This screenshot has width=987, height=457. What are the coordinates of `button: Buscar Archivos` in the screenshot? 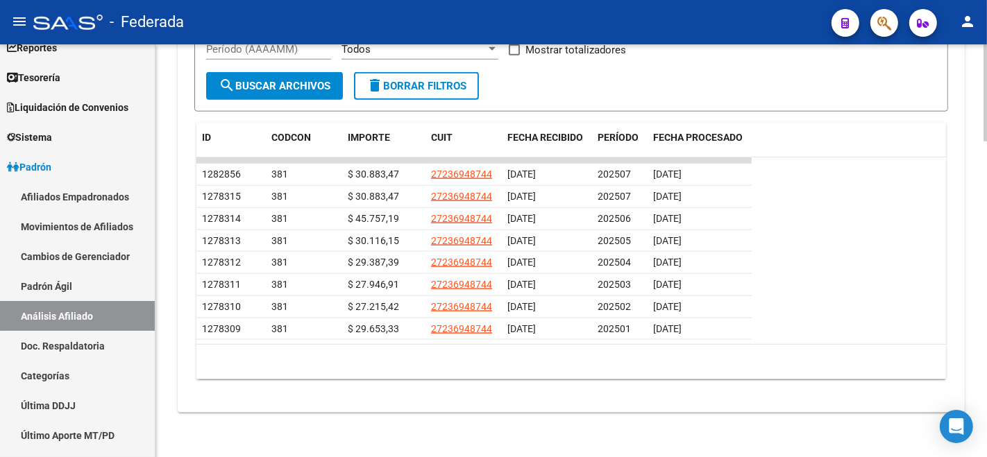 It's located at (274, 86).